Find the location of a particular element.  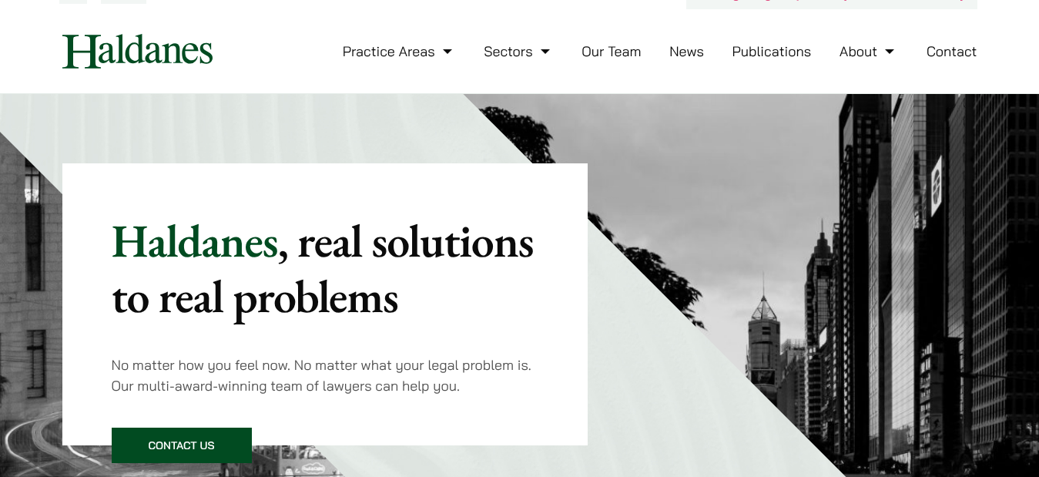

a: Our Team is located at coordinates (611, 51).